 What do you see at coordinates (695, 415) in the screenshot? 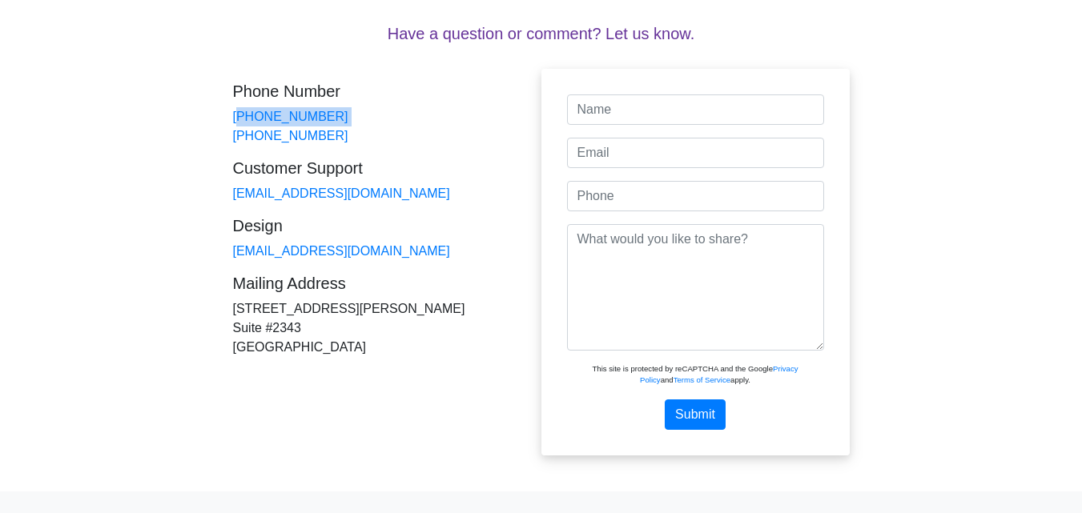
I see `button: Submit` at bounding box center [695, 415].